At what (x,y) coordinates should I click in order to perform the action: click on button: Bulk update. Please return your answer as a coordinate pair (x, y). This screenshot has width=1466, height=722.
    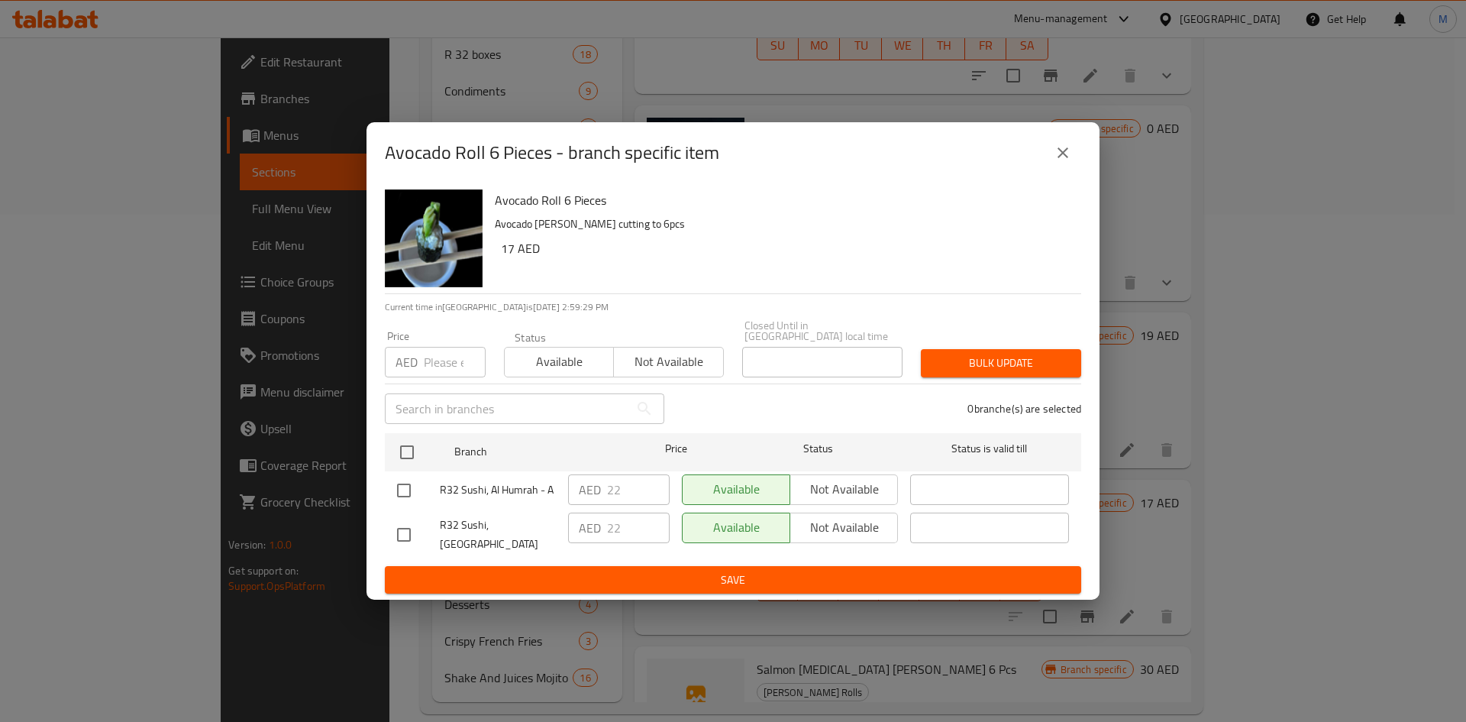
    Looking at the image, I should click on (1001, 363).